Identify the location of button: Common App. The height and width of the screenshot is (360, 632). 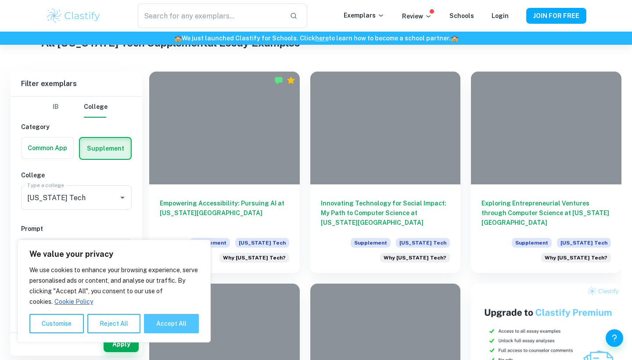
(47, 148).